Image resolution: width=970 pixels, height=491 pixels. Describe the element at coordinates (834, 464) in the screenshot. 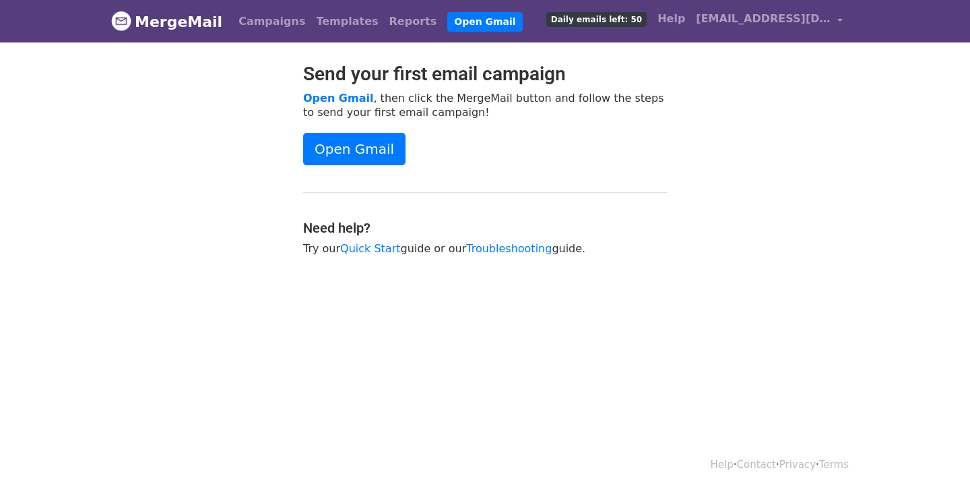

I see `a: Terms` at that location.